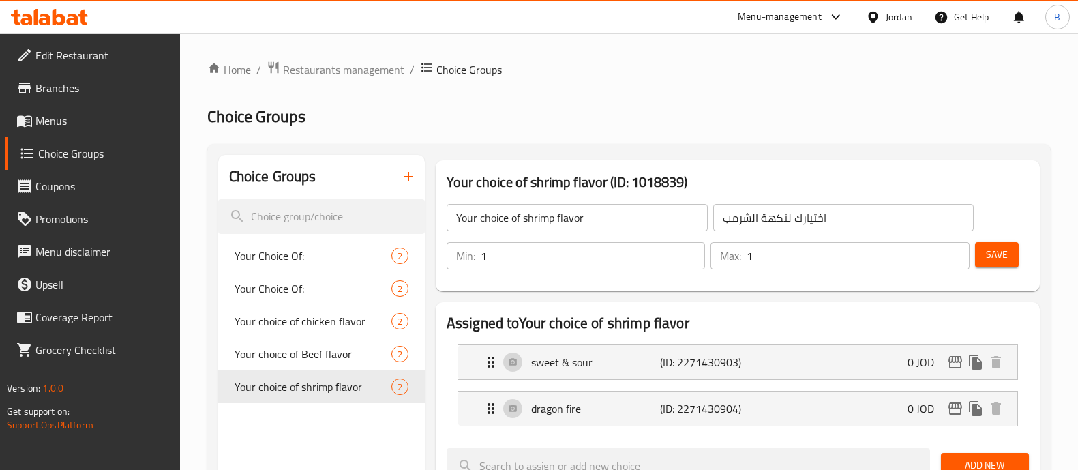  Describe the element at coordinates (595, 408) in the screenshot. I see `p: dragon fire` at that location.